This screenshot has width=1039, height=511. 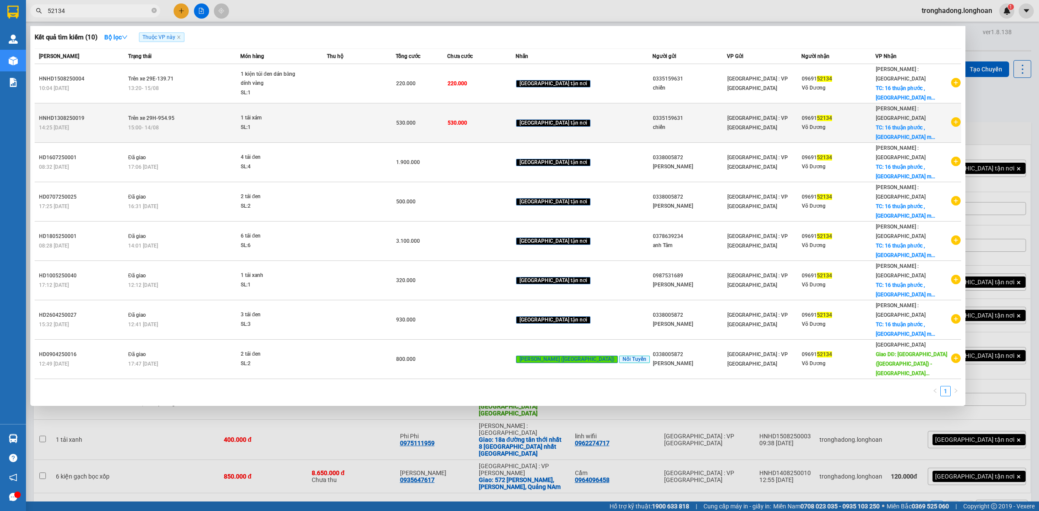 I want to click on span: Đã giao, so click(x=137, y=276).